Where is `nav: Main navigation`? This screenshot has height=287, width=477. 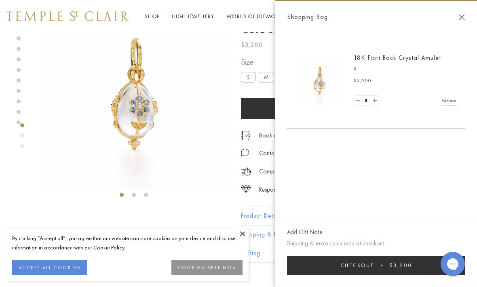 nav: Main navigation is located at coordinates (232, 16).